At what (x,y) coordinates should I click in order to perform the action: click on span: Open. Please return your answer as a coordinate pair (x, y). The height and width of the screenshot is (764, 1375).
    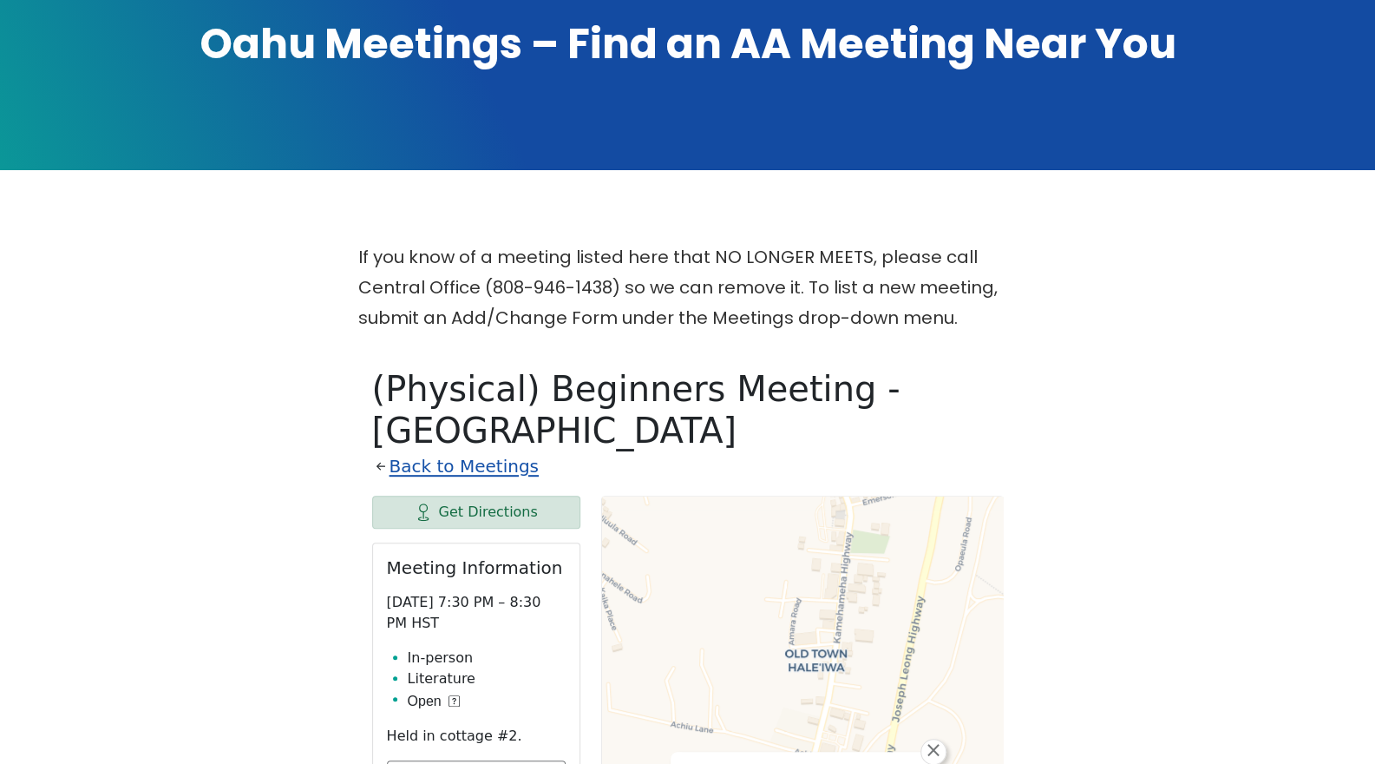
    Looking at the image, I should click on (424, 701).